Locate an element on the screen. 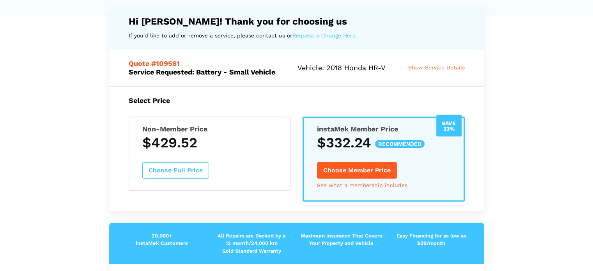  p: Easy Financing for as low as $39/month is located at coordinates (431, 239).